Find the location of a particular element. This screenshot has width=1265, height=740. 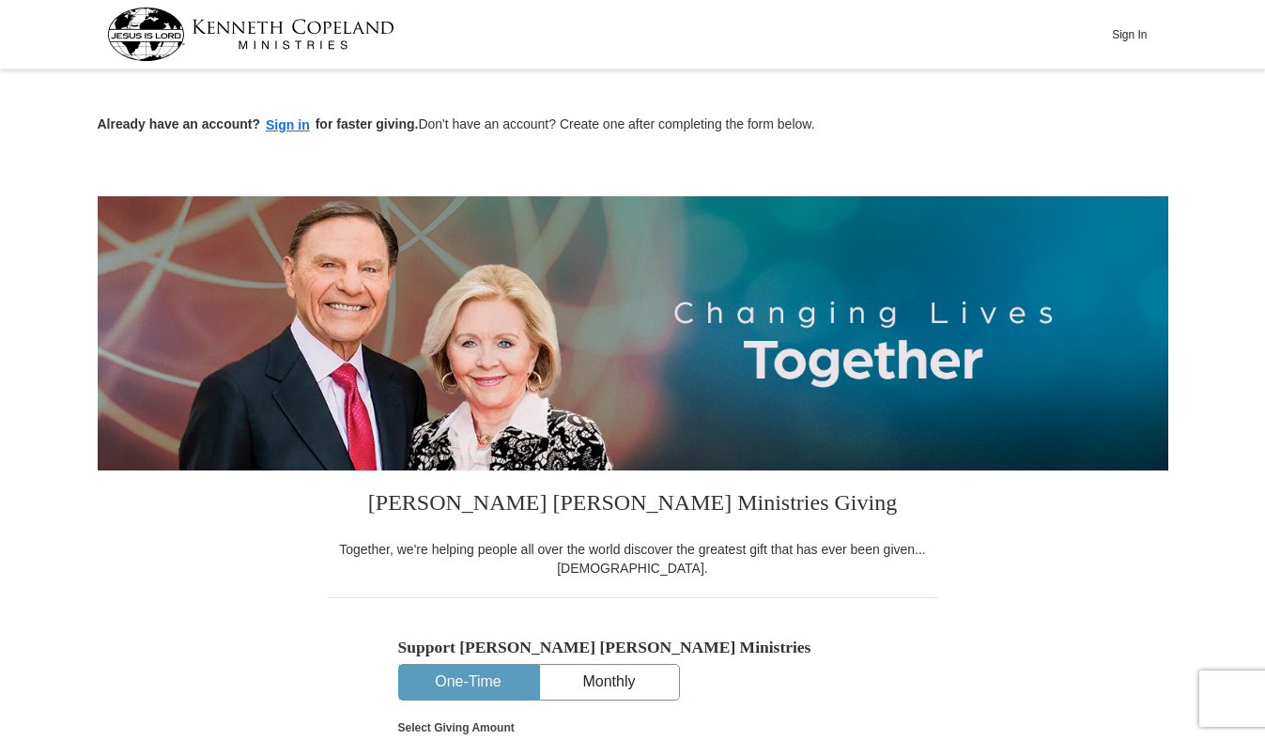

button: Monthly is located at coordinates (609, 682).